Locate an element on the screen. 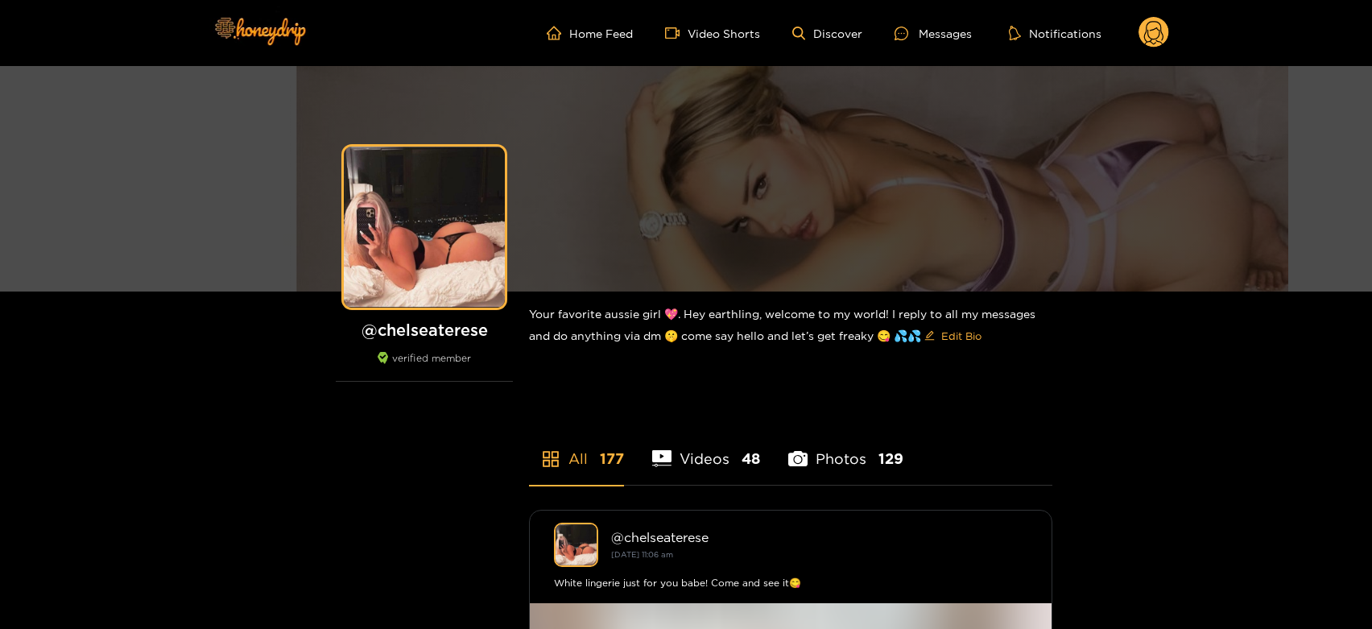  div: White lingerie just for you babe! Come and see it😋 is located at coordinates (791, 583).